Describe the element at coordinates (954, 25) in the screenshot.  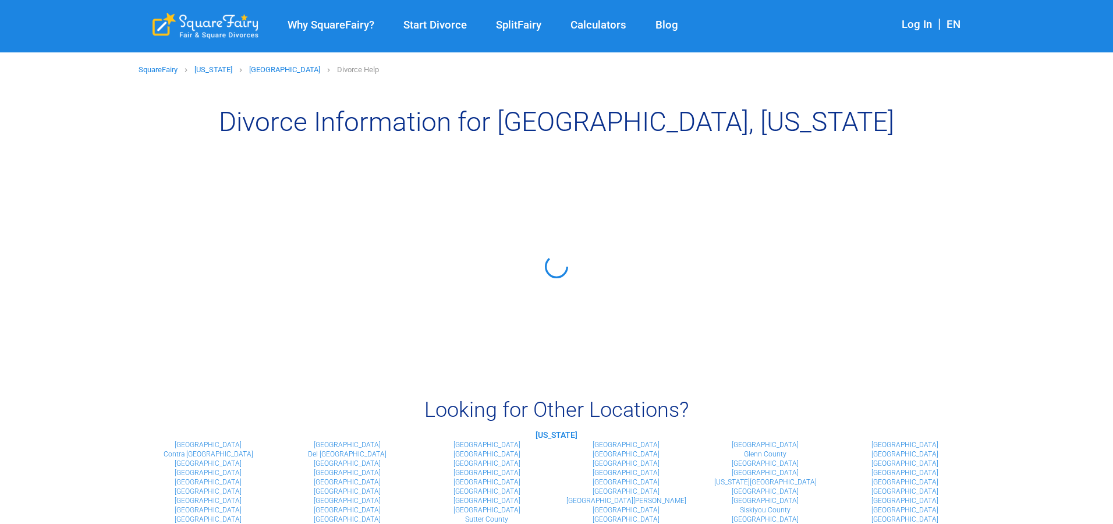
I see `div: EN` at that location.